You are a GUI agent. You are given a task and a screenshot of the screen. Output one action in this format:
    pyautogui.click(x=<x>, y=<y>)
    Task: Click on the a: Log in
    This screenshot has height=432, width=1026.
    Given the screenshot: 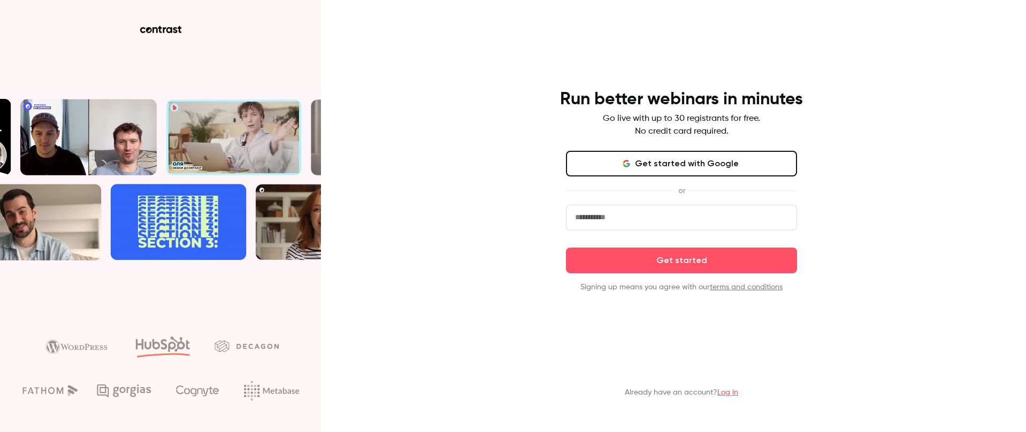 What is the action you would take?
    pyautogui.click(x=728, y=393)
    